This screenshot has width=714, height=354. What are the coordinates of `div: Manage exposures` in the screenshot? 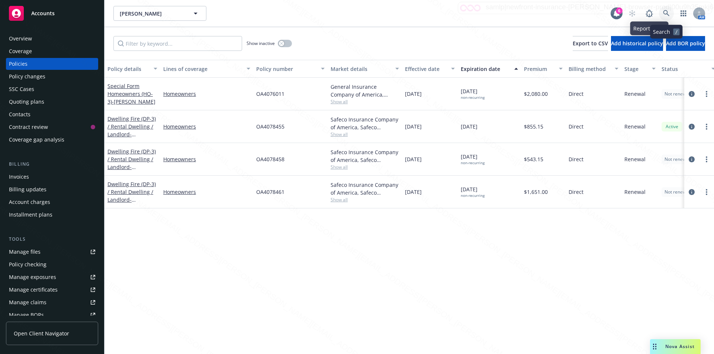 It's located at (32, 277).